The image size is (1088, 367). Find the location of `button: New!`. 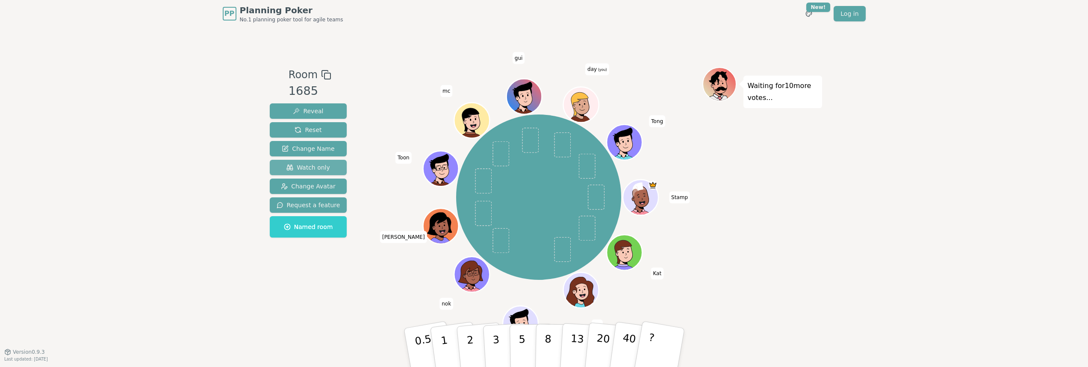

button: New! is located at coordinates (809, 14).